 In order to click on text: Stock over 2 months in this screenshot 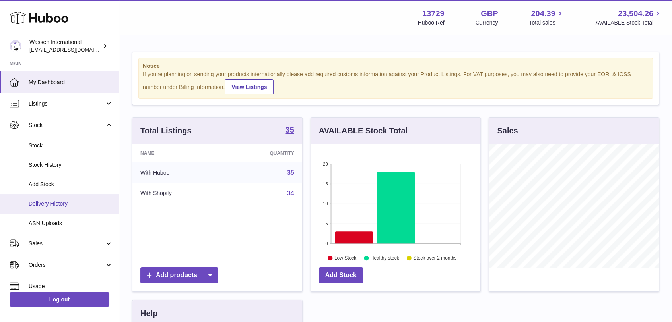, I will do `click(435, 258)`.